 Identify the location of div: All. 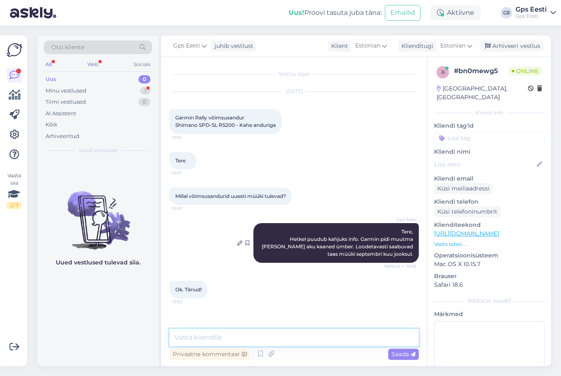
(48, 64).